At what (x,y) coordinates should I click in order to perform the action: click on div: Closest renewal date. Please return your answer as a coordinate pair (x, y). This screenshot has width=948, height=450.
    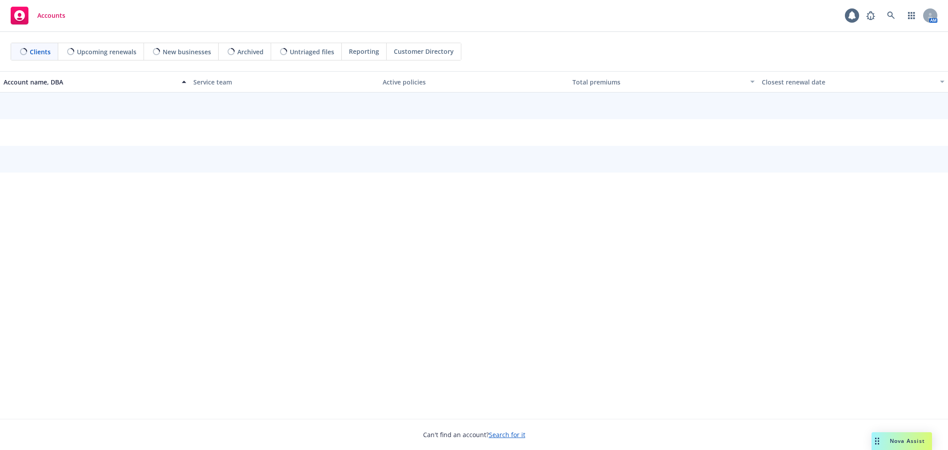
    Looking at the image, I should click on (848, 82).